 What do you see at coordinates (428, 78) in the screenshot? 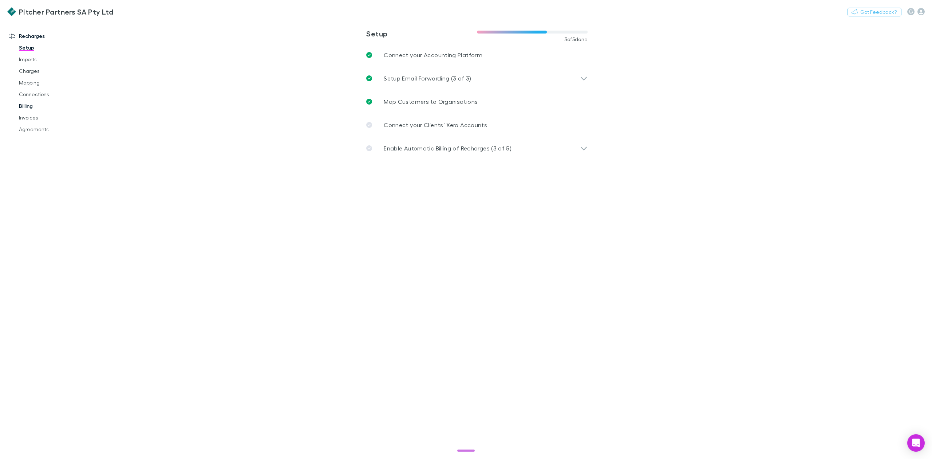
I see `p: Setup Email Forwarding (3 of 3)` at bounding box center [428, 78].